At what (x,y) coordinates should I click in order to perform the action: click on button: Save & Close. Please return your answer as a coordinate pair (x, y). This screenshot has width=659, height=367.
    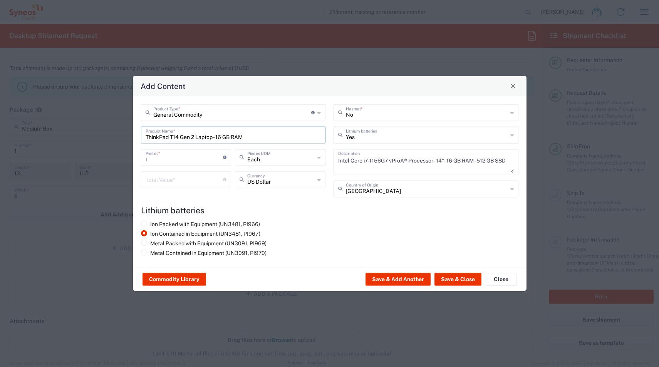
    Looking at the image, I should click on (458, 279).